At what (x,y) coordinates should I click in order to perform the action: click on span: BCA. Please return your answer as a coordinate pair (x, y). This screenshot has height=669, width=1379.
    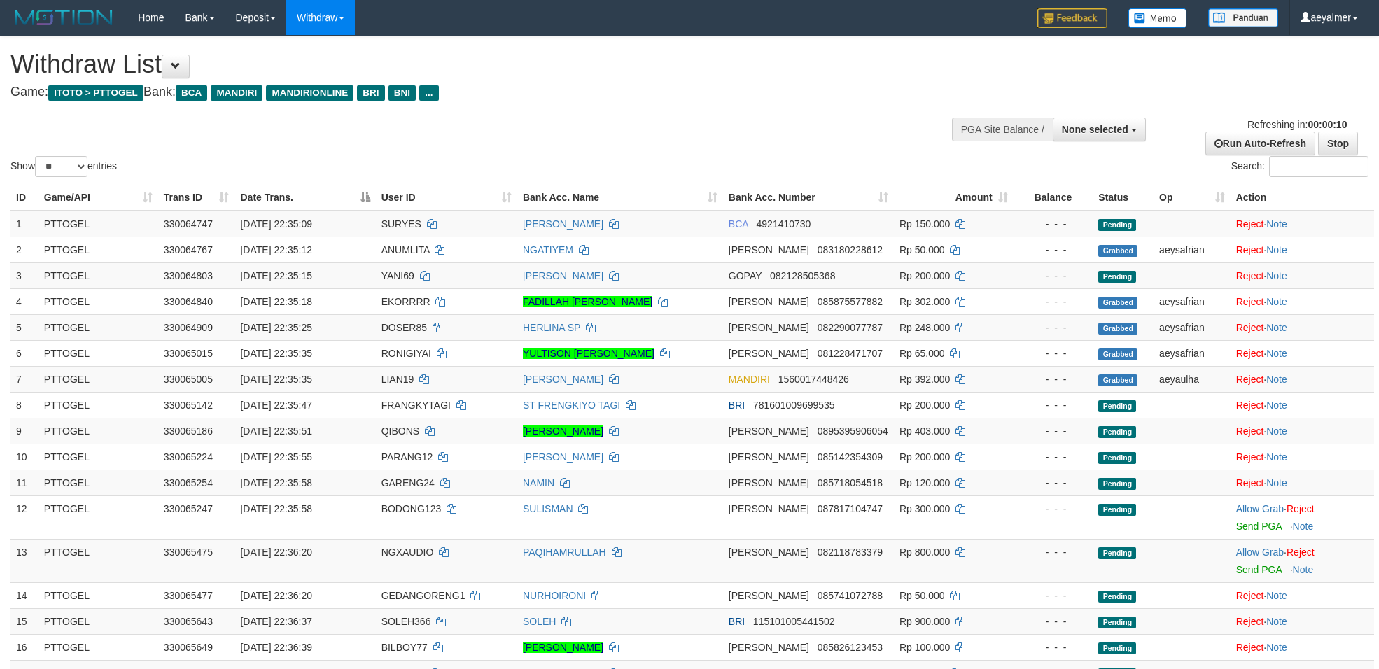
    Looking at the image, I should click on (738, 224).